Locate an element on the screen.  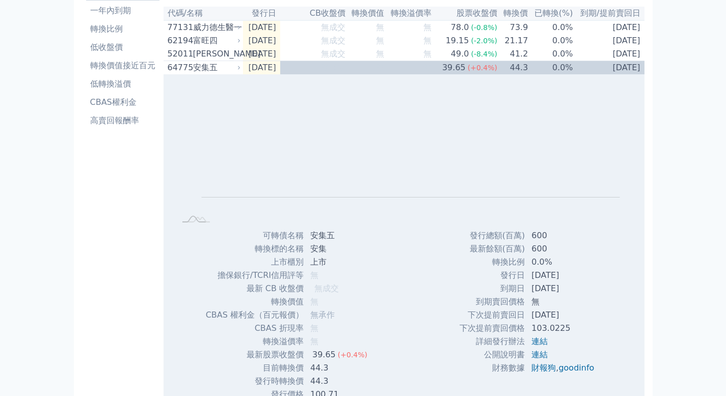
th: 轉換價 is located at coordinates (513, 13).